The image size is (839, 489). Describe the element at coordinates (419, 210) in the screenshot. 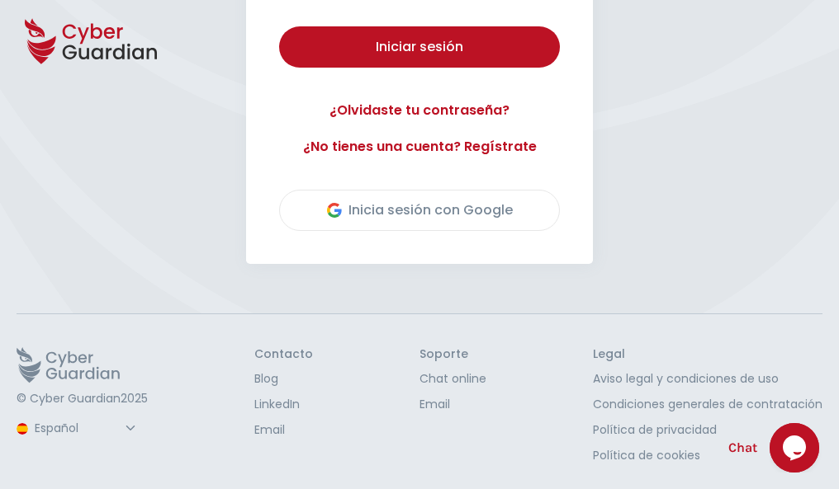

I see `button: Inicia sesión con Google` at that location.